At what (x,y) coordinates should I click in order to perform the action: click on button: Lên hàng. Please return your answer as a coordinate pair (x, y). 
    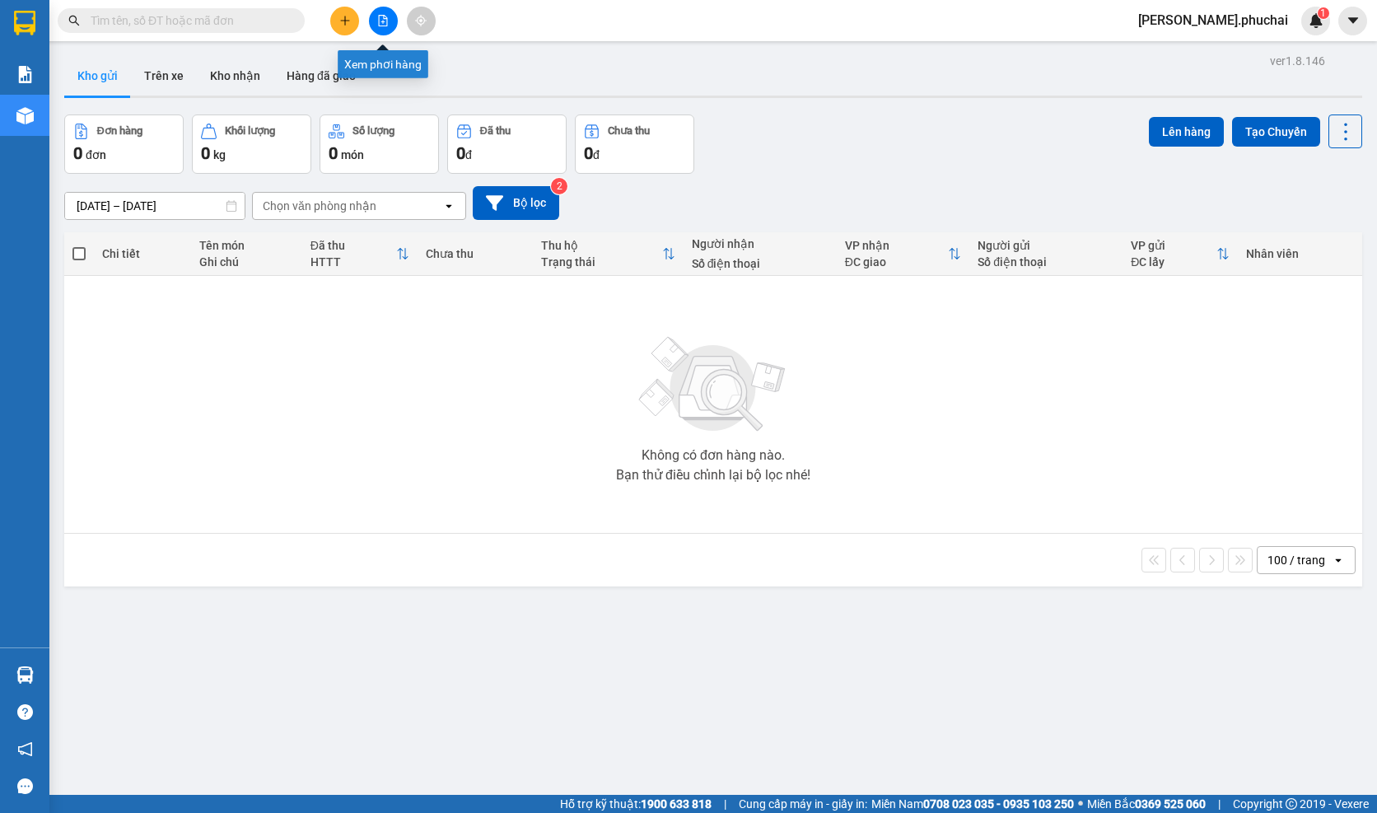
    Looking at the image, I should click on (1186, 132).